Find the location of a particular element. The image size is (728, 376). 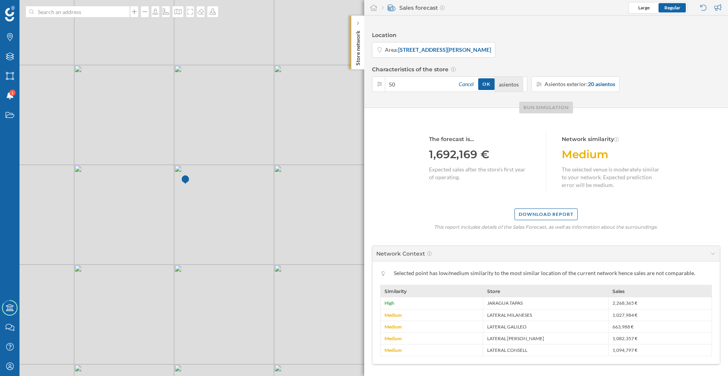

input: Cancel OK asientos is located at coordinates (419, 84).